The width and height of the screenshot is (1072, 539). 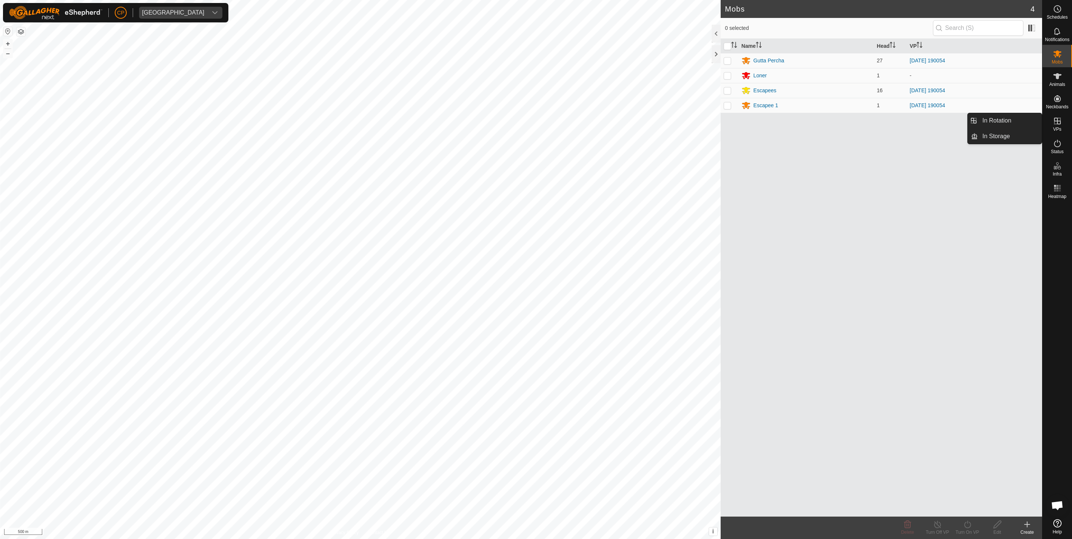 What do you see at coordinates (997, 533) in the screenshot?
I see `div: Edit` at bounding box center [997, 533].